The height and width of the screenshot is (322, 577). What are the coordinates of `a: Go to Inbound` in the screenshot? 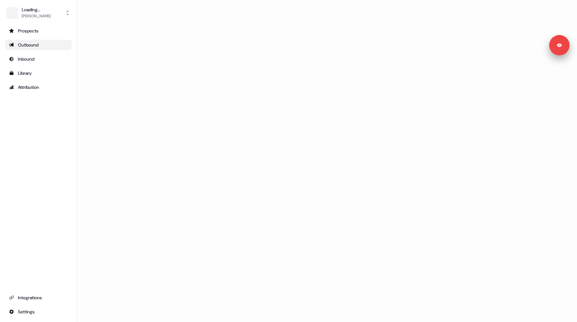 It's located at (38, 59).